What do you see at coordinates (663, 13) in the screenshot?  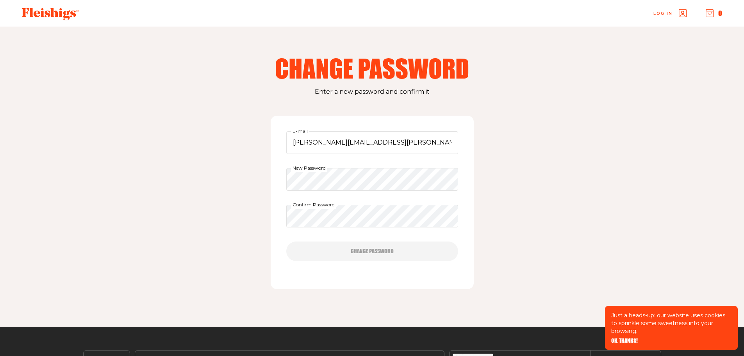 I see `span: Log in` at bounding box center [663, 13].